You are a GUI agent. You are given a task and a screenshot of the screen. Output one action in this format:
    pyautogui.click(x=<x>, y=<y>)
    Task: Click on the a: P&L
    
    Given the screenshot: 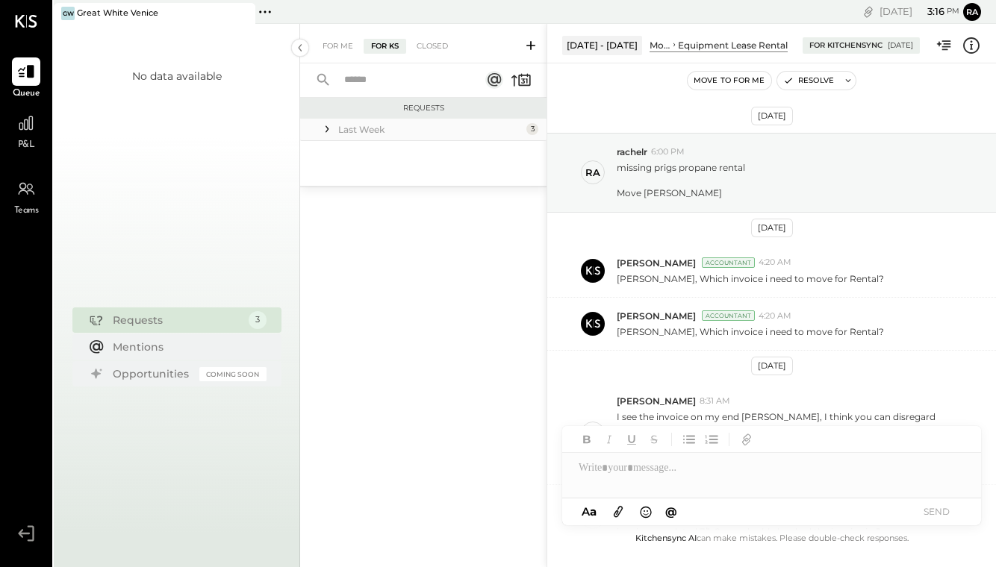 What is the action you would take?
    pyautogui.click(x=26, y=131)
    